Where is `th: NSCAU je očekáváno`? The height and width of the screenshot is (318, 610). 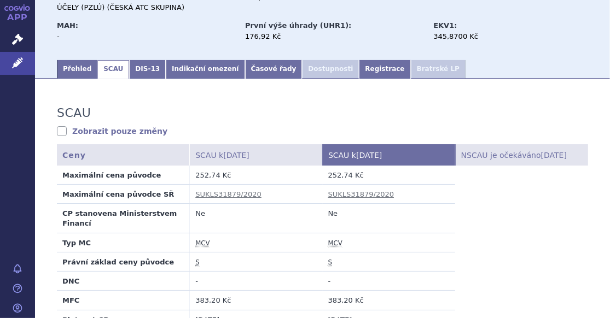
th: NSCAU je očekáváno is located at coordinates (521, 155).